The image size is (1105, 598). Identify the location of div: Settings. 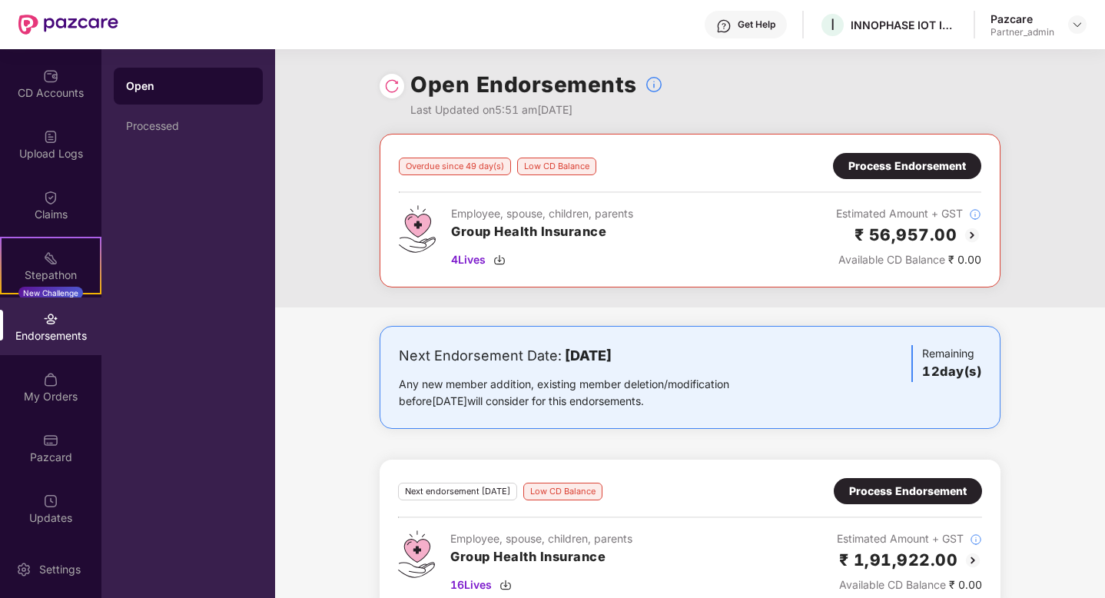
(60, 570).